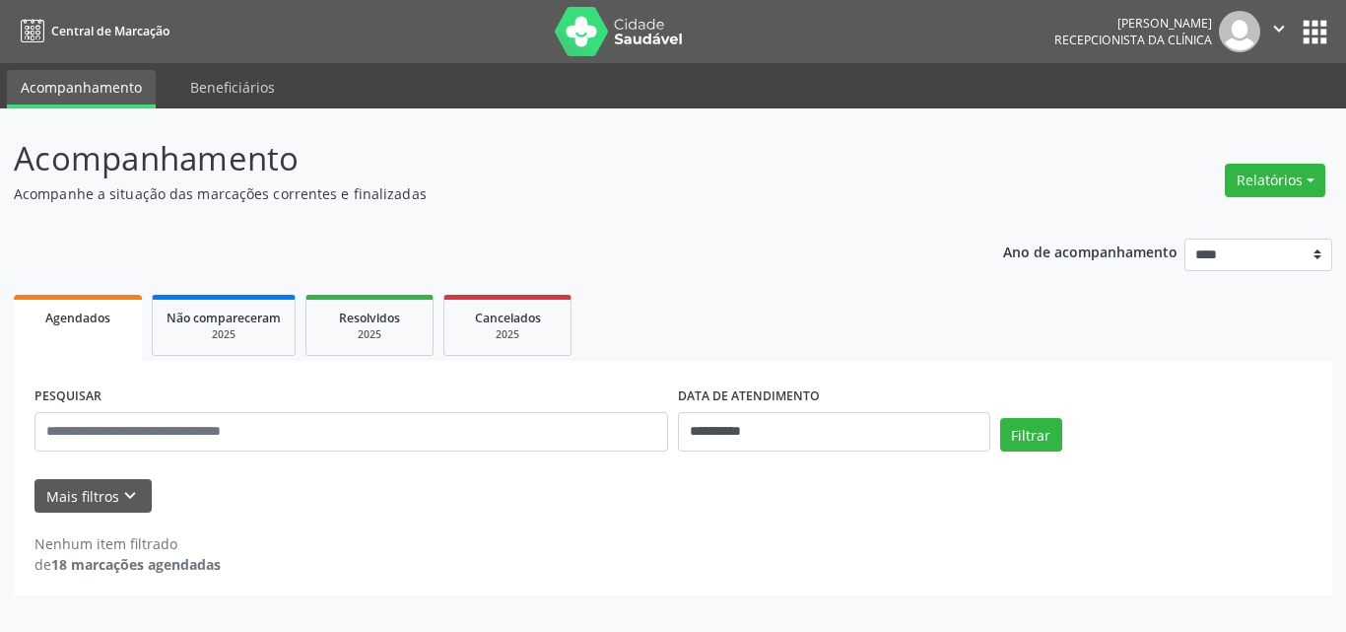 Image resolution: width=1346 pixels, height=632 pixels. Describe the element at coordinates (507, 317) in the screenshot. I see `span: Cancelados` at that location.